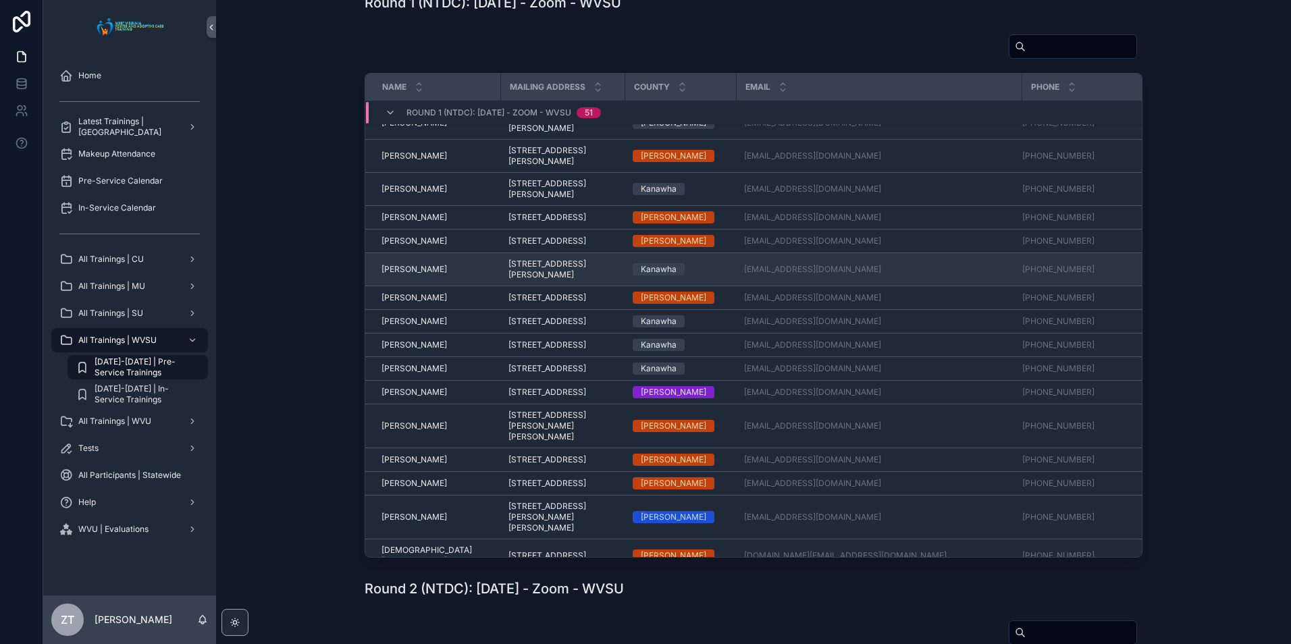 The height and width of the screenshot is (644, 1291). I want to click on a: WVU | Evaluations, so click(130, 529).